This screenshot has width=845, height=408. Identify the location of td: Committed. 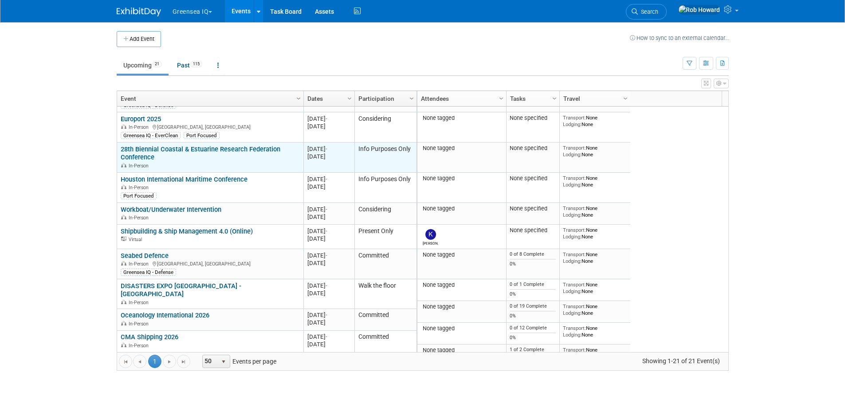
(385, 341).